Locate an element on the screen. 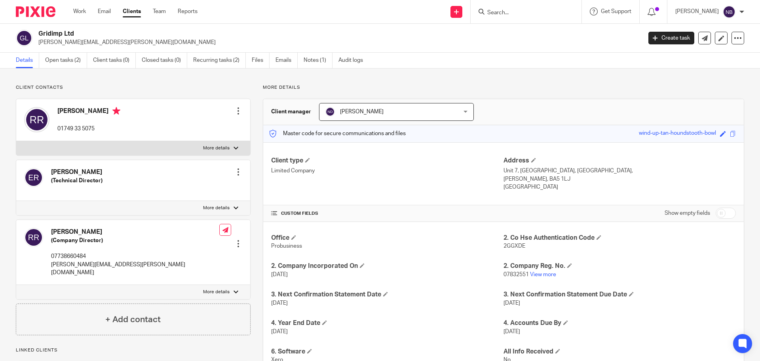 The image size is (760, 361). div: wind-up-tan-houndstooth-bowl is located at coordinates (677, 133).